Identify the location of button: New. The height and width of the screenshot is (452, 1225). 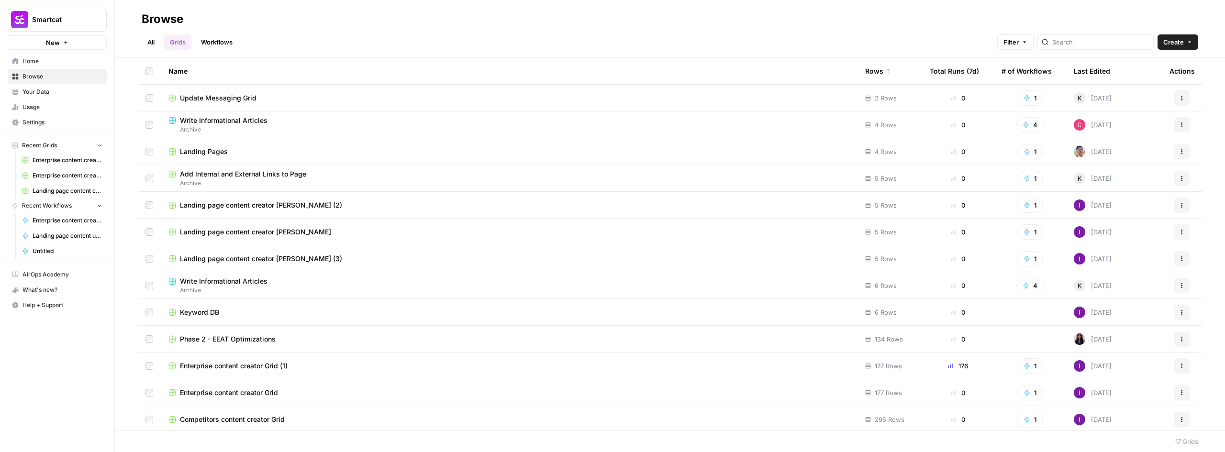
(57, 43).